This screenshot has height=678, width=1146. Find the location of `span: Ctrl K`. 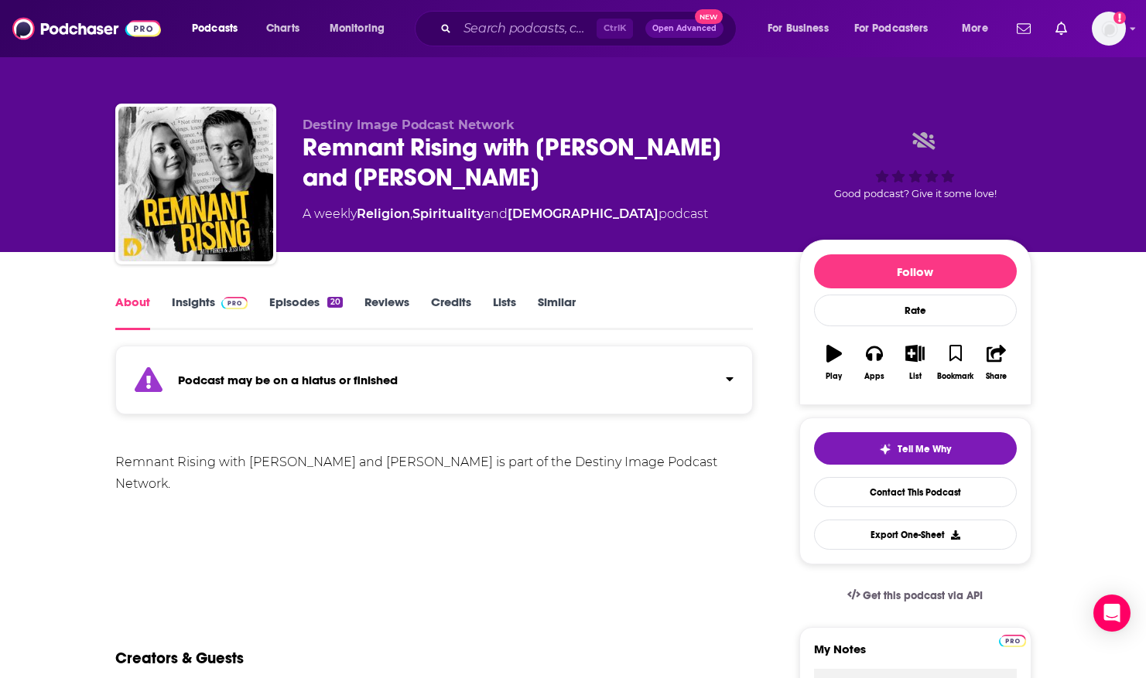

span: Ctrl K is located at coordinates (614, 29).